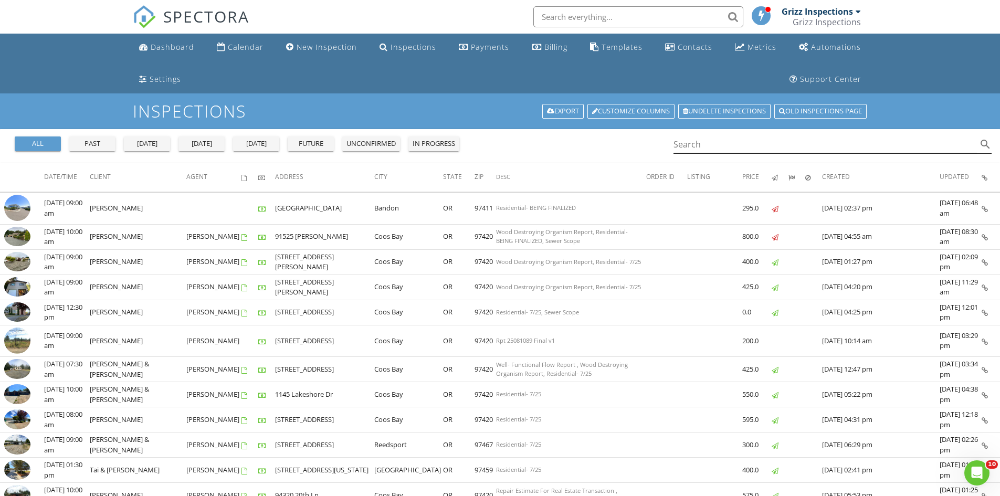 The width and height of the screenshot is (1000, 496). I want to click on div: past, so click(92, 144).